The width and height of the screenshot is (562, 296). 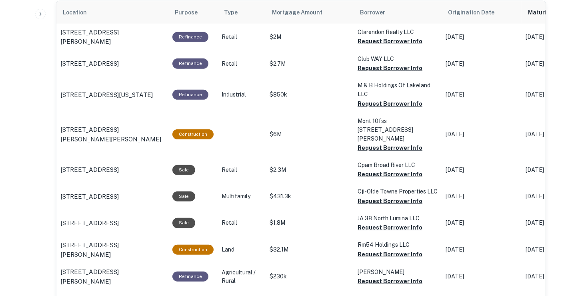 What do you see at coordinates (242, 249) in the screenshot?
I see `p: Land` at bounding box center [242, 249].